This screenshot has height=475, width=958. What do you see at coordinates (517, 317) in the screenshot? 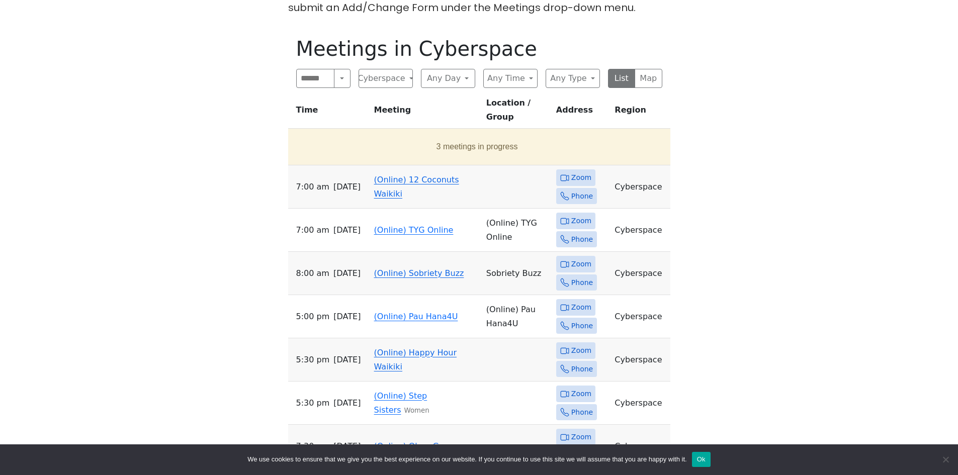
I see `td: (Online) Pau Hana4U` at bounding box center [517, 317].